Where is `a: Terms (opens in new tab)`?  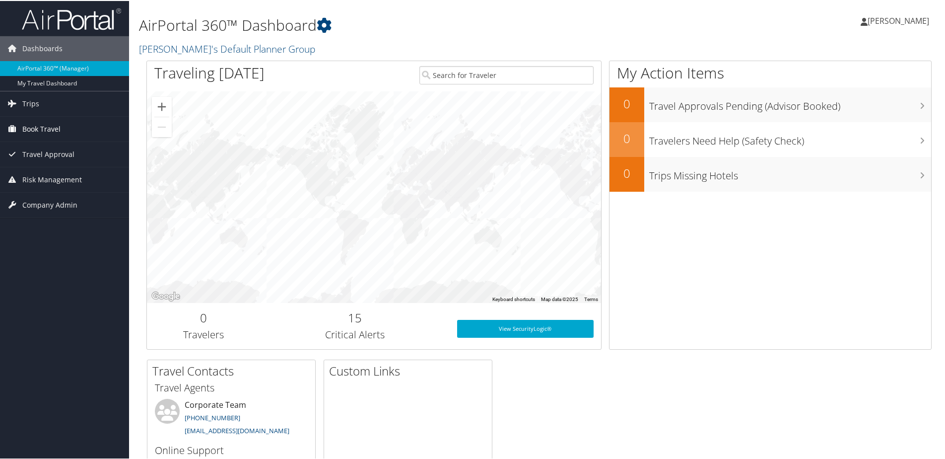
a: Terms (opens in new tab) is located at coordinates (591, 298).